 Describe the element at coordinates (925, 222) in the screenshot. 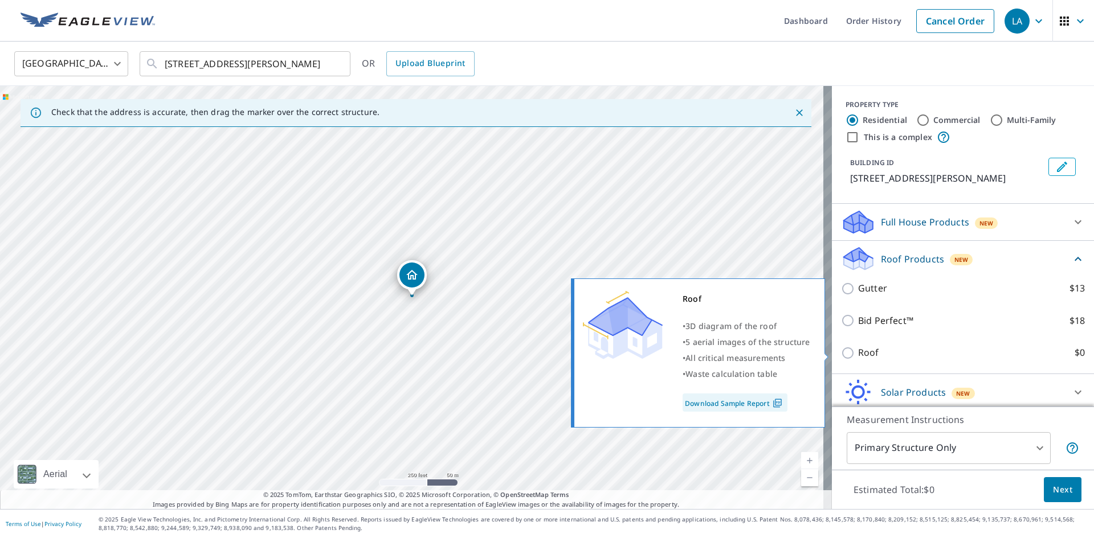

I see `p: Full House Products` at that location.